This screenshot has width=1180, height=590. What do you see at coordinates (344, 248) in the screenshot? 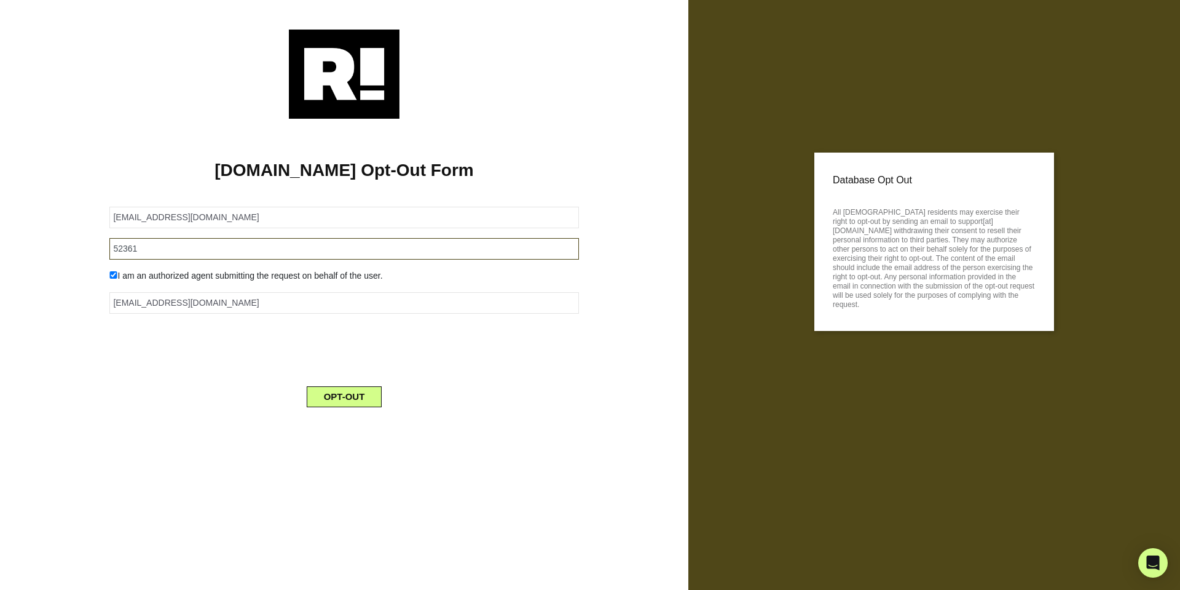
I see `input: Zipcode` at bounding box center [344, 248].